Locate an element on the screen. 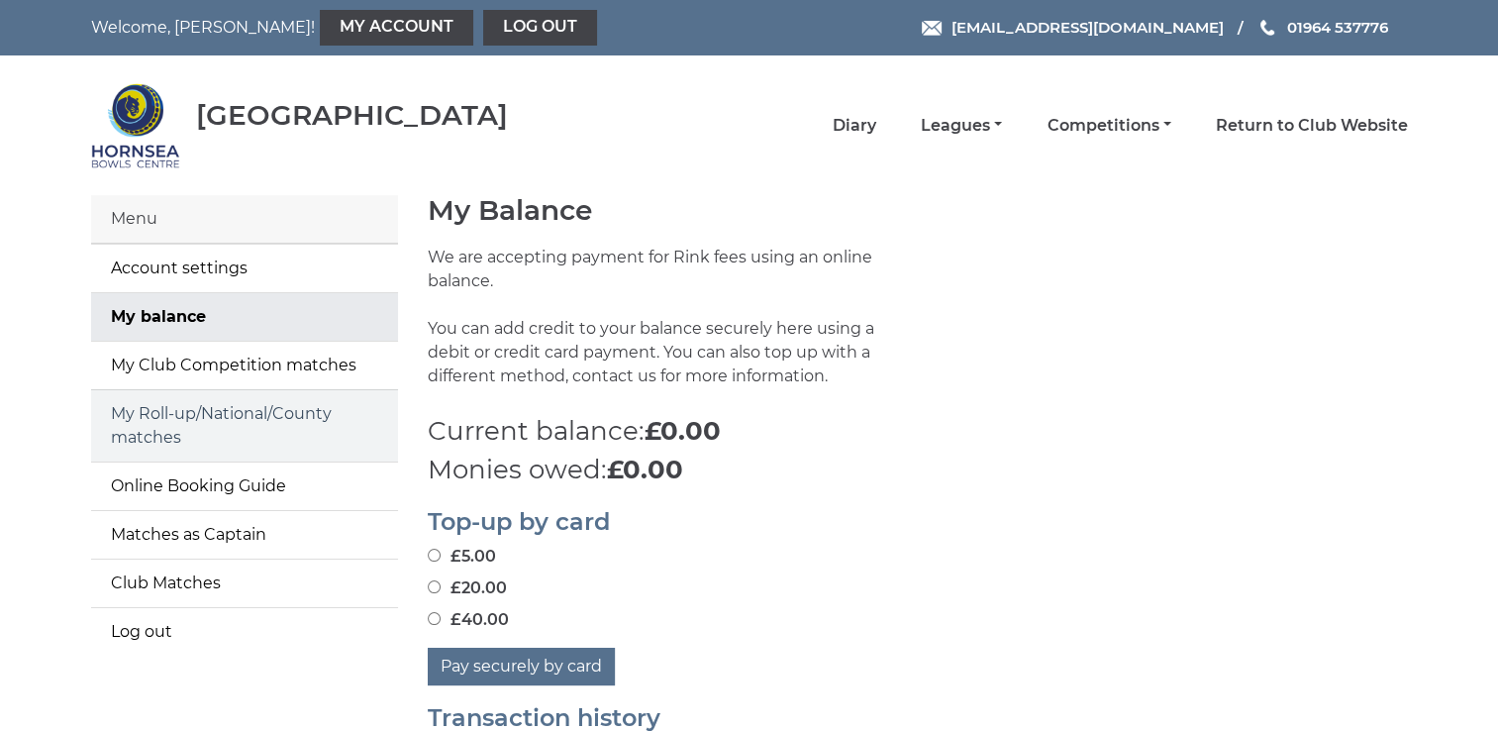 The width and height of the screenshot is (1498, 731). a: Account settings is located at coordinates (244, 268).